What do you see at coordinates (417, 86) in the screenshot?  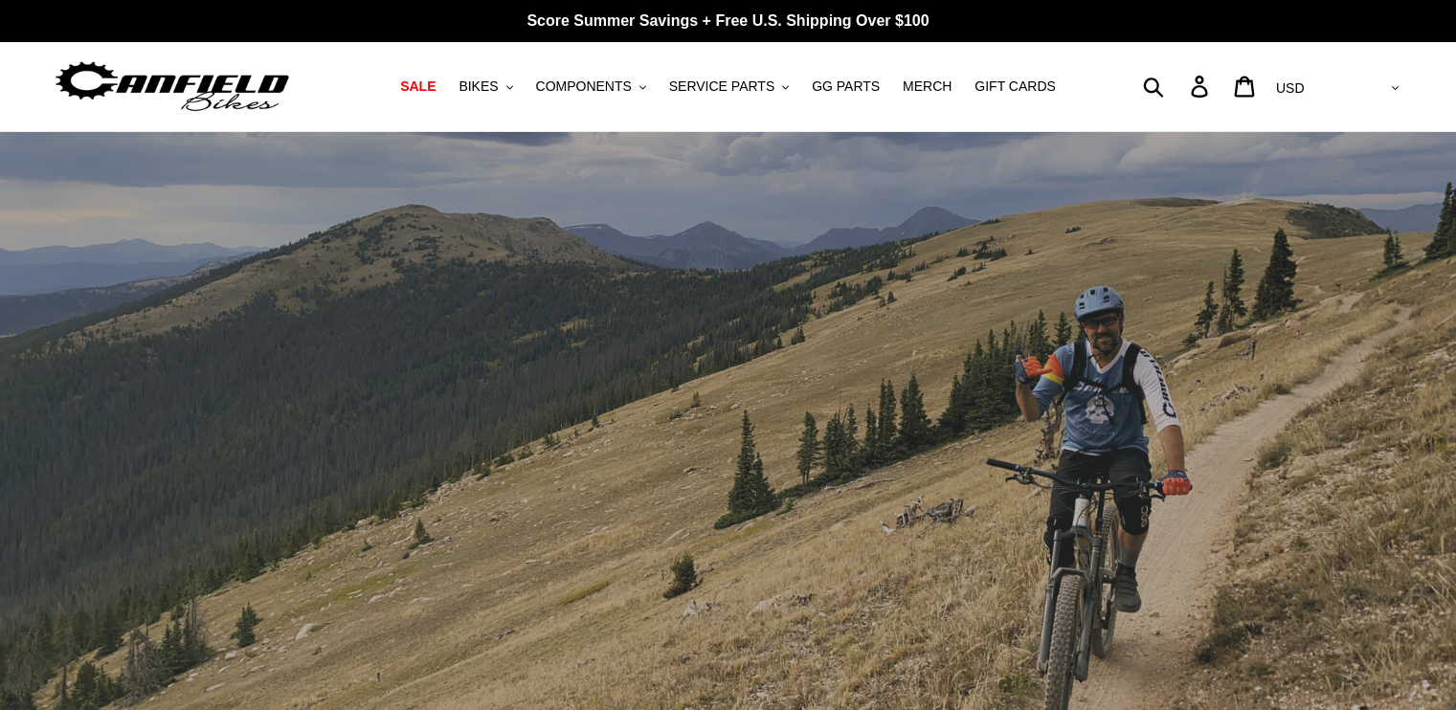 I see `a: SALE` at bounding box center [417, 86].